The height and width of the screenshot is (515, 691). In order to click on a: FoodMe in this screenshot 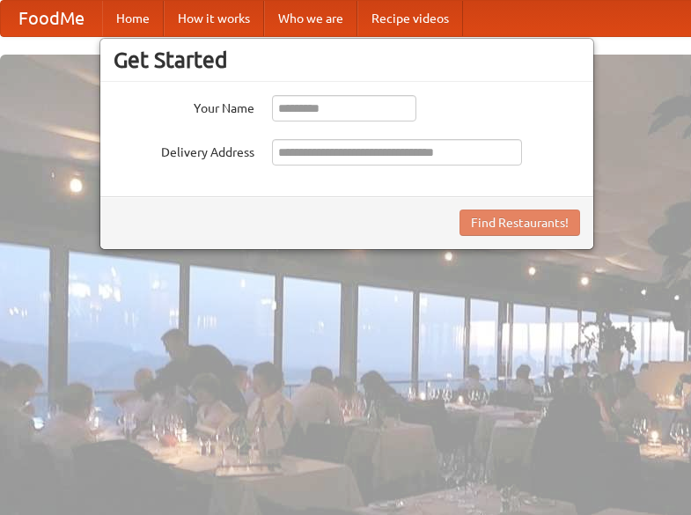, I will do `click(51, 18)`.